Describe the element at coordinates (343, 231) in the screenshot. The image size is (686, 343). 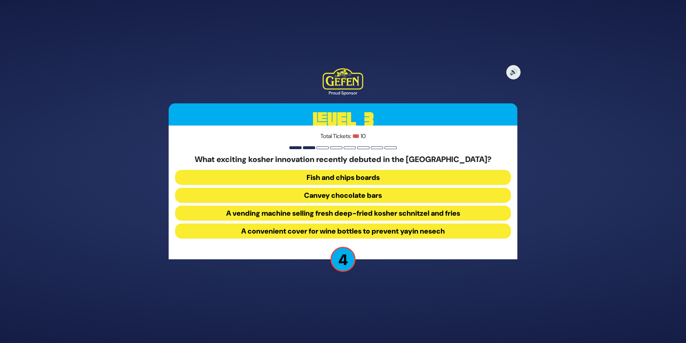
I see `button: A convenient cover for wine bottles to prevent yayin nesech` at that location.